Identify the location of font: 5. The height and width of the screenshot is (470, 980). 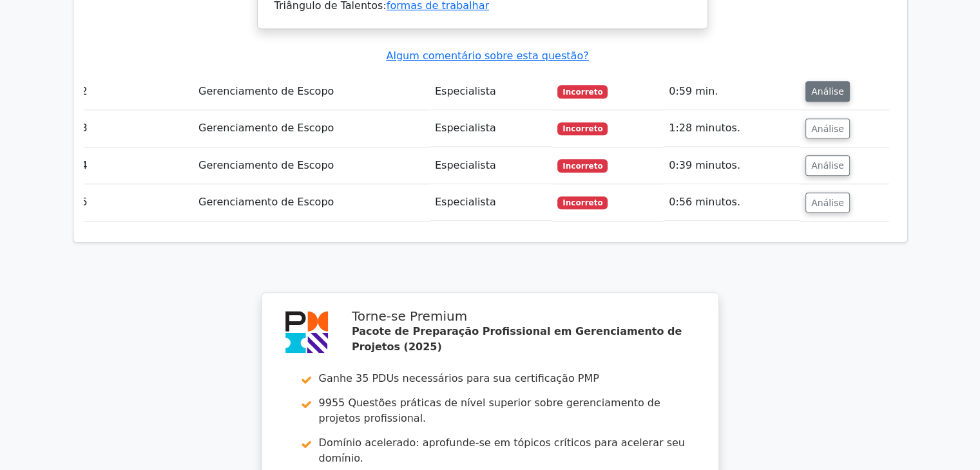
(84, 202).